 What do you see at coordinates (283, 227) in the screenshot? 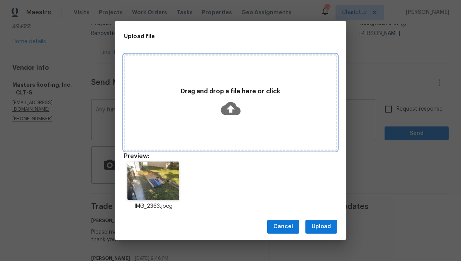
I see `button: Cancel` at bounding box center [283, 227].